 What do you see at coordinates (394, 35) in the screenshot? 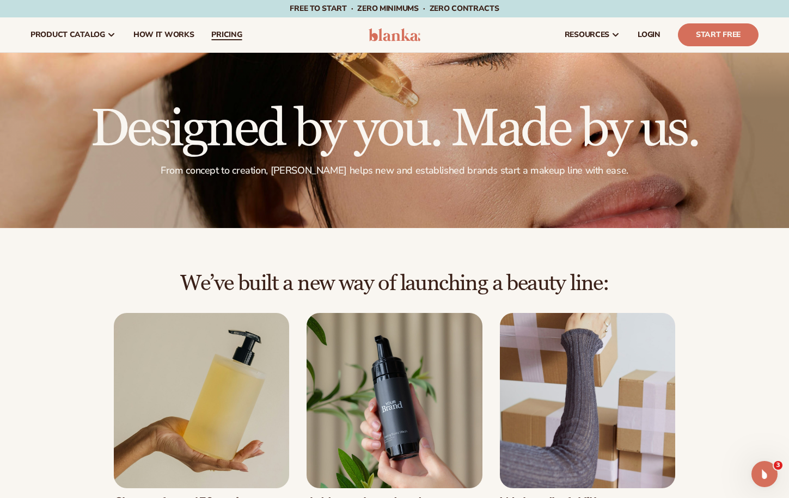
I see `img: logo` at bounding box center [394, 35].